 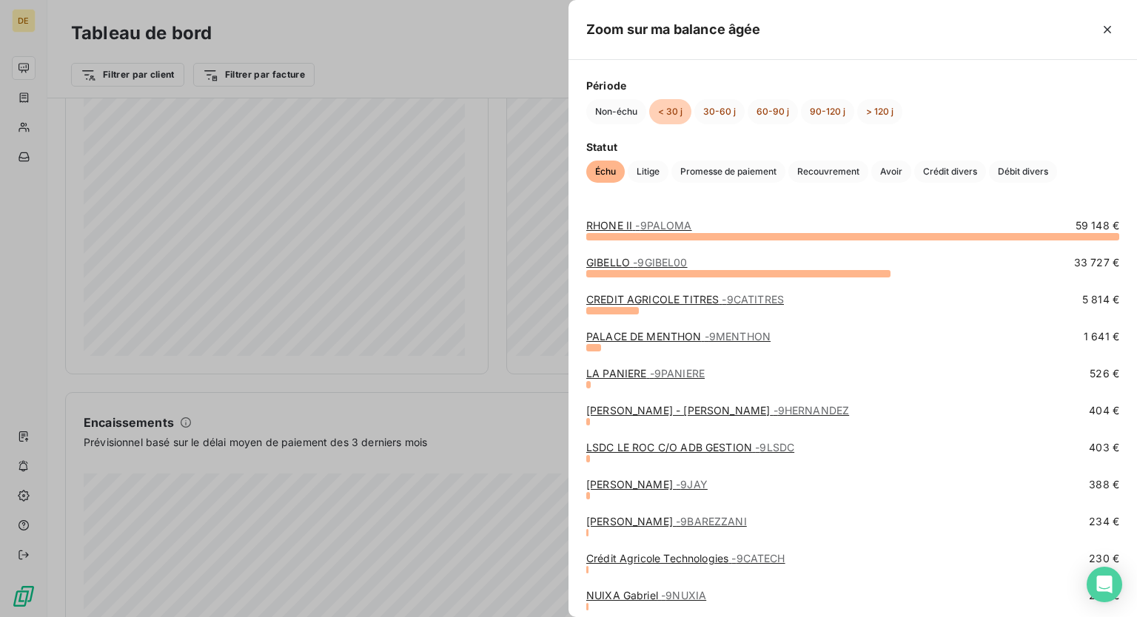 What do you see at coordinates (691, 484) in the screenshot?
I see `span: - 9JAY` at bounding box center [691, 484].